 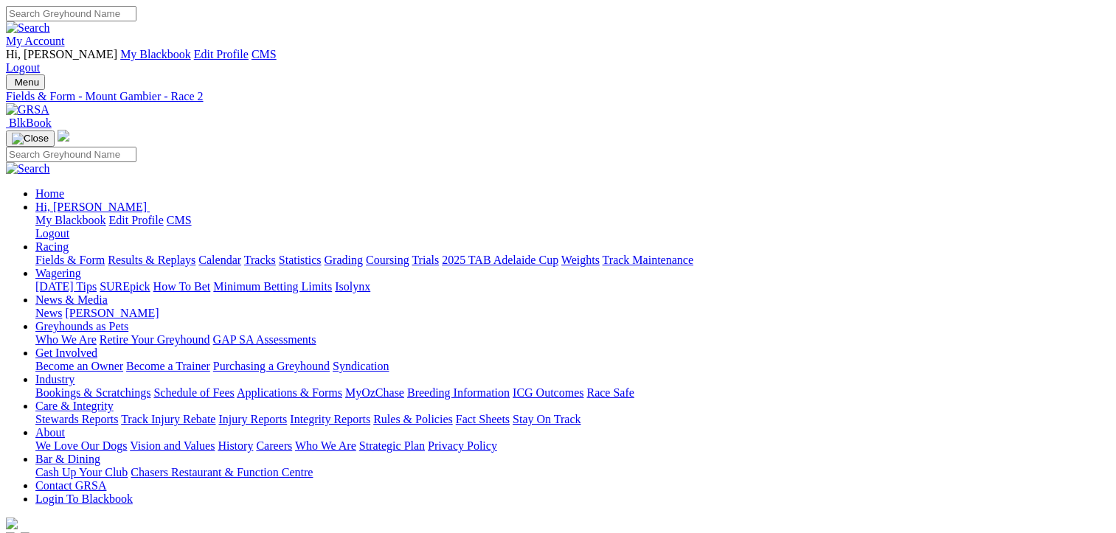 What do you see at coordinates (557, 97) in the screenshot?
I see `div: Fields & Form - Mount Gambier - Race 2` at bounding box center [557, 97].